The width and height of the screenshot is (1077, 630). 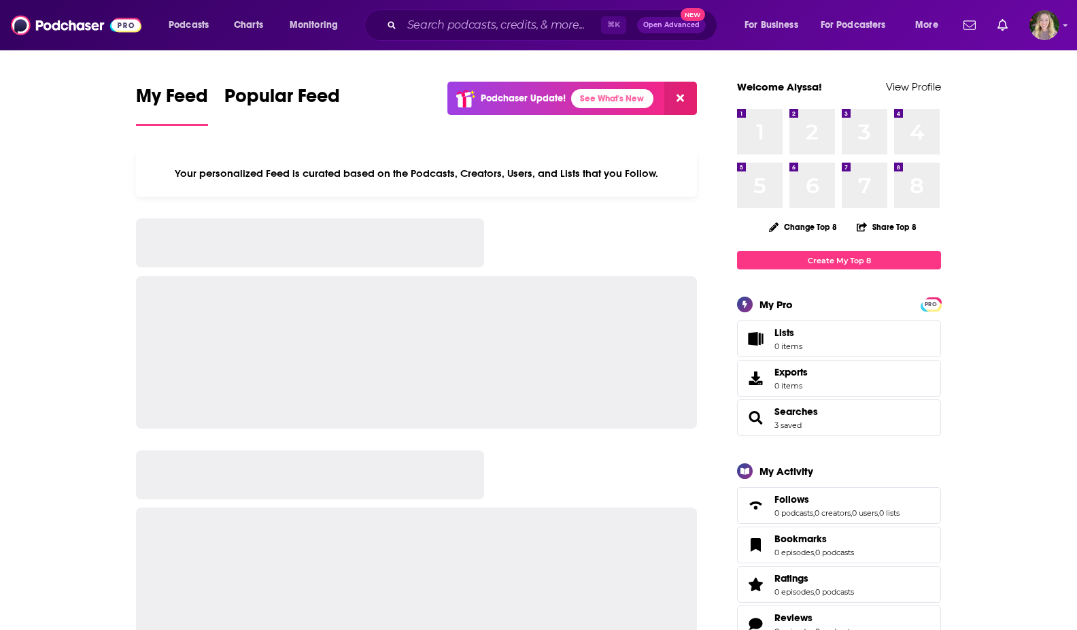 I want to click on input: Search podcasts, credits, & more..., so click(x=501, y=25).